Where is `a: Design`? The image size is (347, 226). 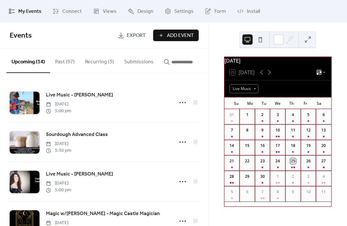 a: Design is located at coordinates (141, 11).